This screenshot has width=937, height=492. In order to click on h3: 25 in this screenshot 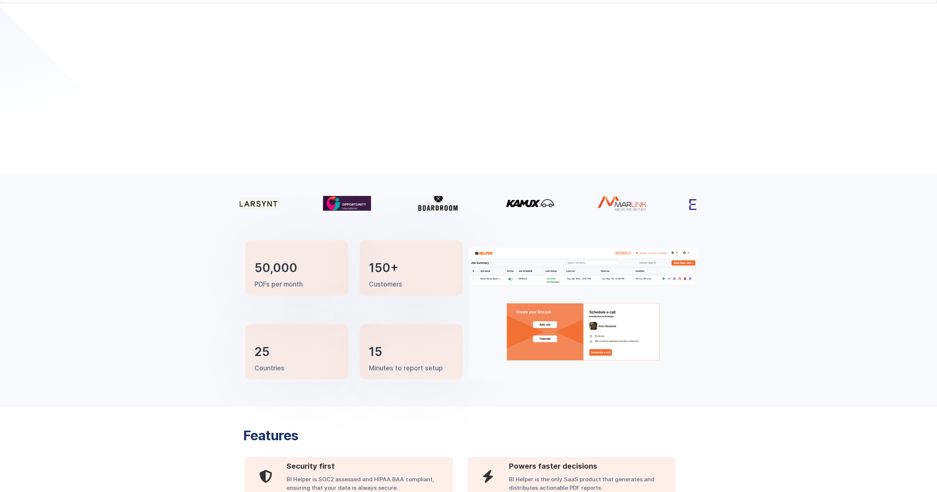, I will do `click(262, 352)`.